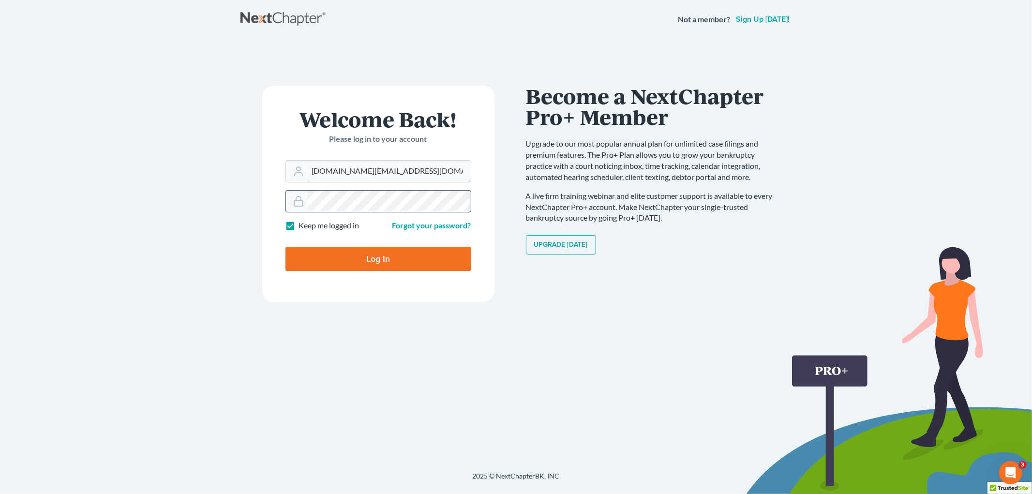 This screenshot has height=494, width=1032. I want to click on p: Upgrade to our most popular annual plan for unlimited case filings and premium features. The Pro+..., so click(654, 160).